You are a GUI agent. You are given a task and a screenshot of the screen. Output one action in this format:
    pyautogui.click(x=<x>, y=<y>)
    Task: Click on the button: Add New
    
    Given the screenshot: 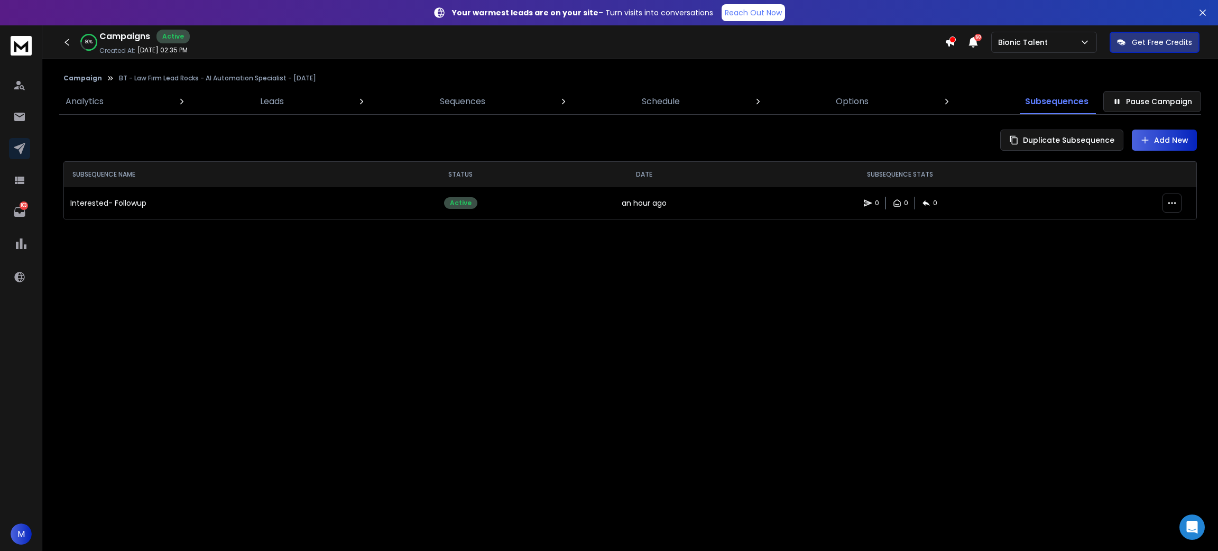 What is the action you would take?
    pyautogui.click(x=1164, y=140)
    